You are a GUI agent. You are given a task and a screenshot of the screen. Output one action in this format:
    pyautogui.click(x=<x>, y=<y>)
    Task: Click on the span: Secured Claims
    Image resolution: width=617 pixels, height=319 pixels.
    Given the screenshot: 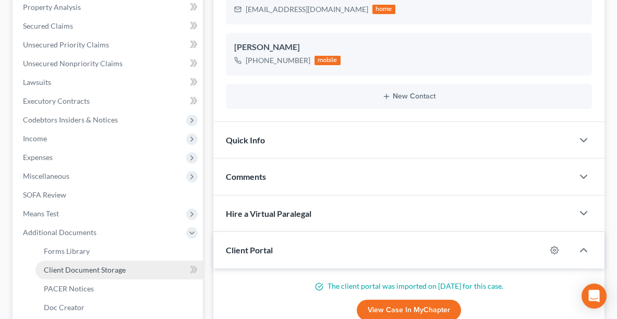 What is the action you would take?
    pyautogui.click(x=48, y=26)
    